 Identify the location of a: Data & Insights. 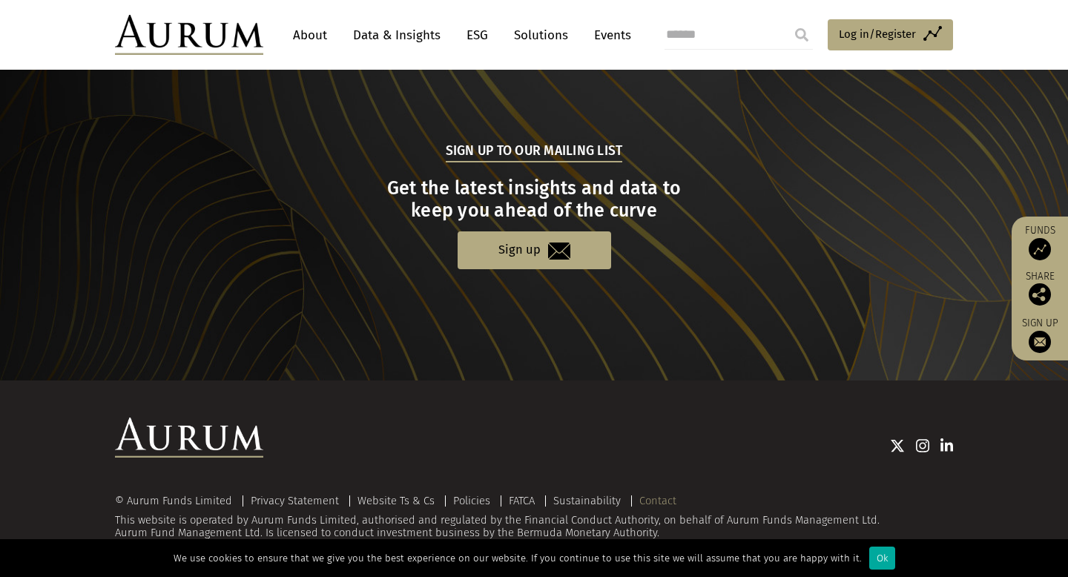
(397, 35).